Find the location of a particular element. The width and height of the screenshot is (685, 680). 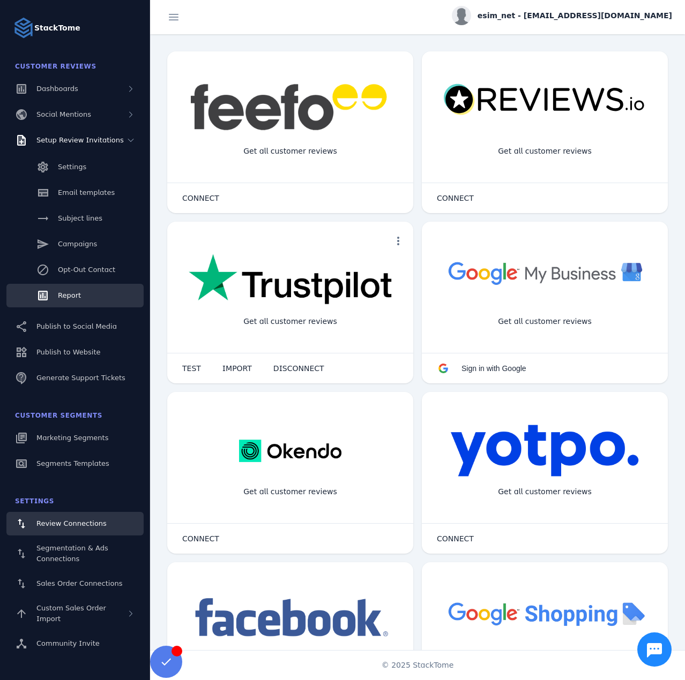

img: Logo image is located at coordinates (24, 28).